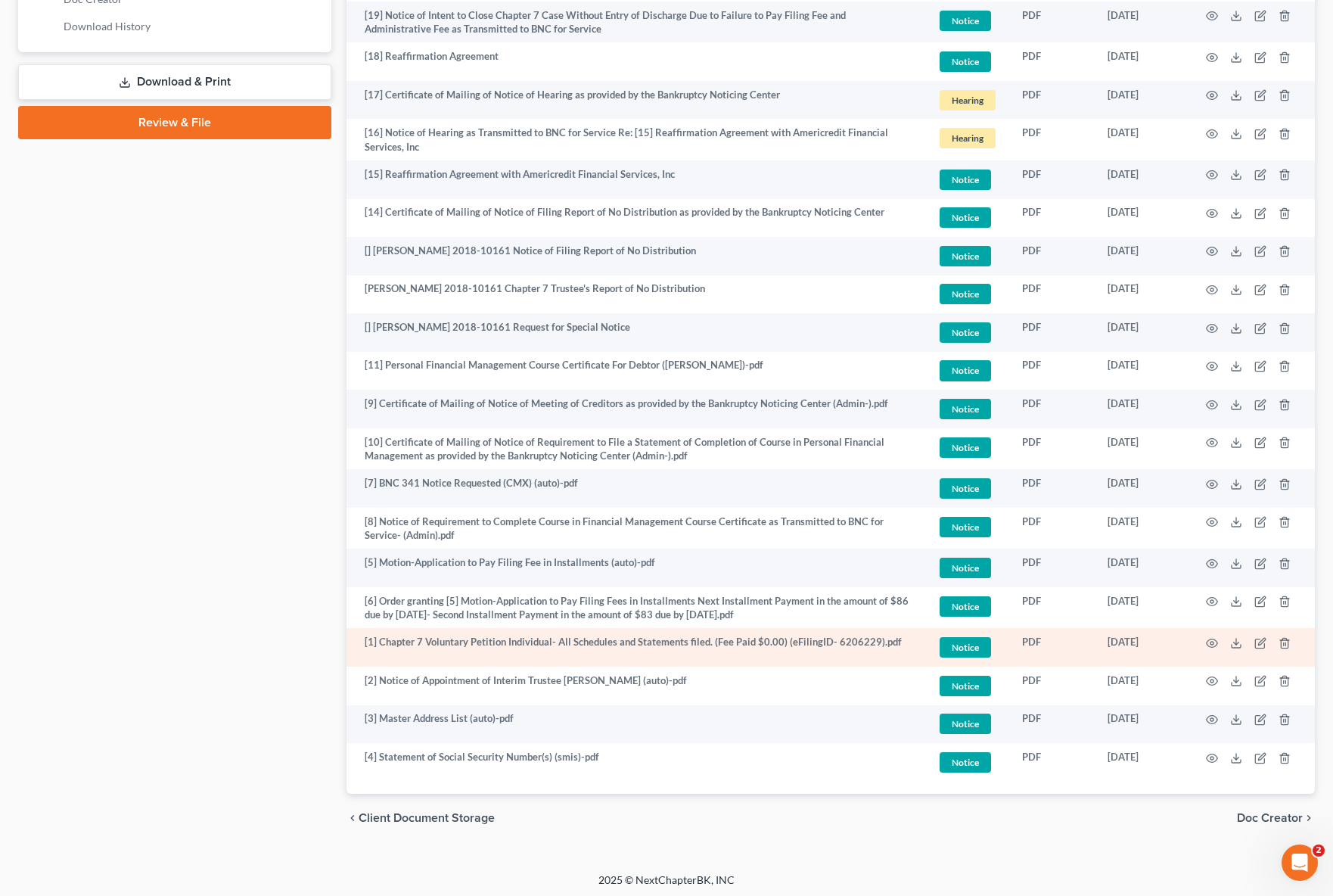 The width and height of the screenshot is (1333, 896). I want to click on td: [18] Reaffirmation Agreement, so click(636, 61).